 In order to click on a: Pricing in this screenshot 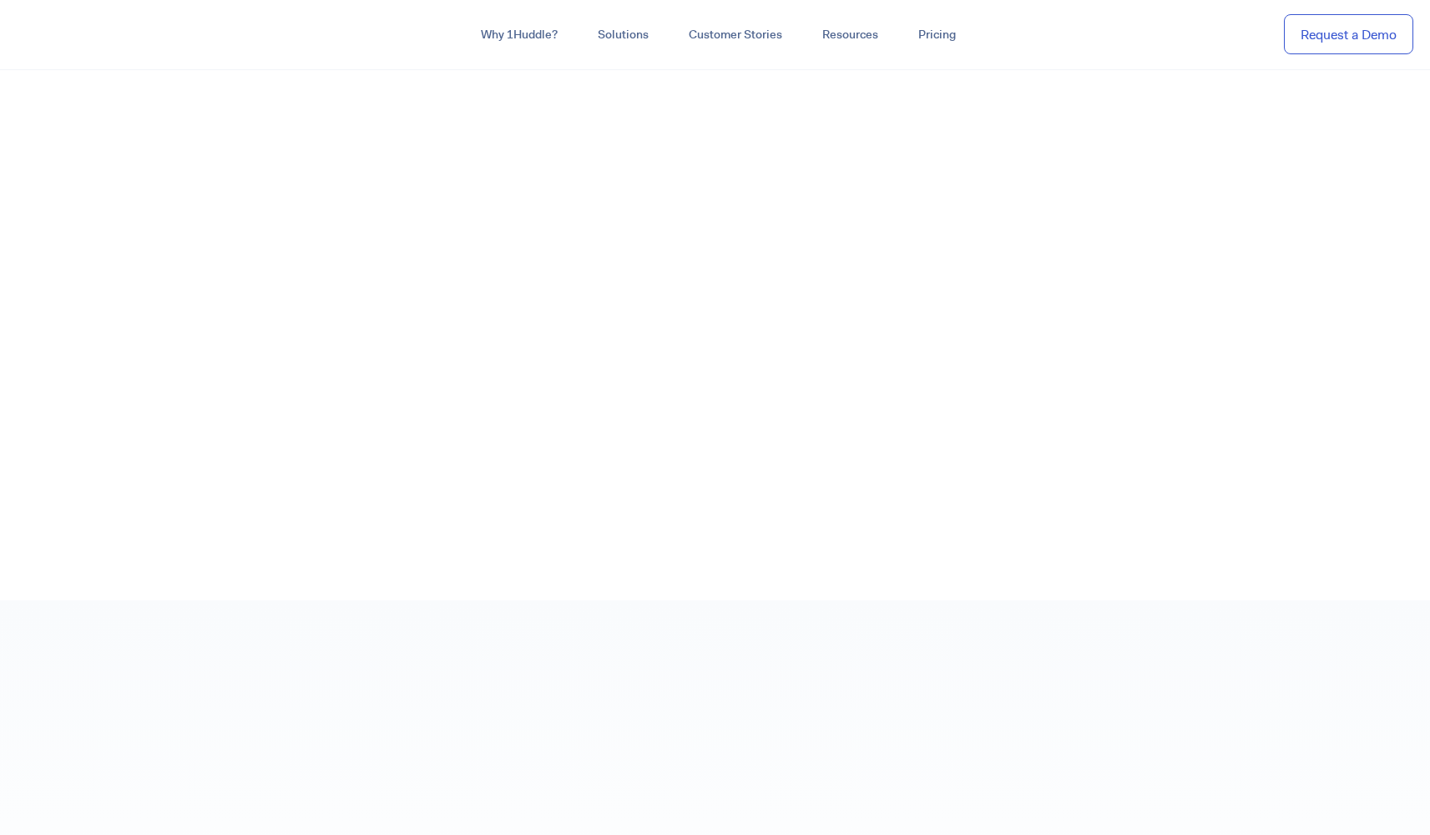, I will do `click(936, 35)`.